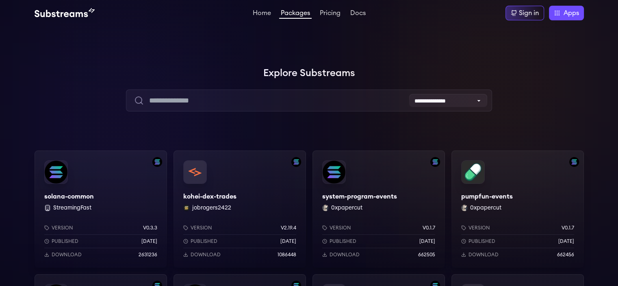 This screenshot has width=618, height=286. Describe the element at coordinates (240, 209) in the screenshot. I see `a: Filter by solana networkkohei-dex-tradeskohei-dex-tradesjobrogers2422 jobrogers2422Versionv2.19.4...` at that location.